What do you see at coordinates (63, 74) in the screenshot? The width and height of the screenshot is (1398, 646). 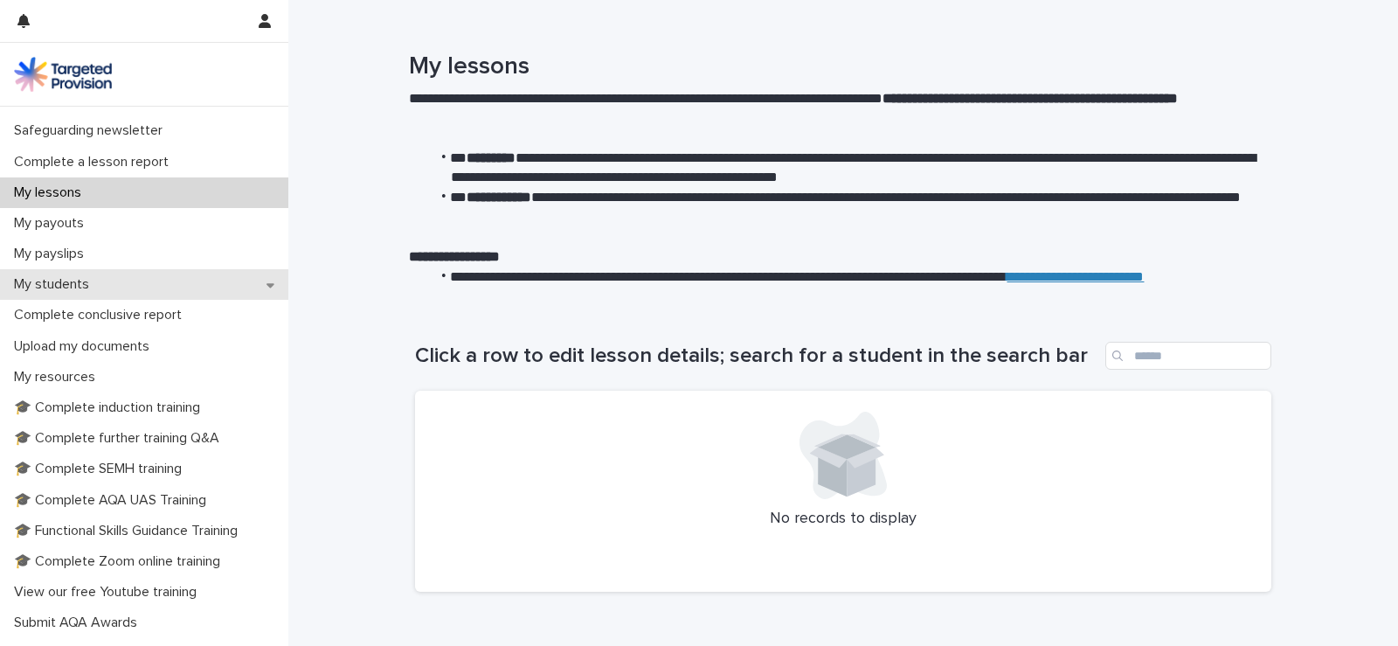 I see `img: M5nRWzHhSzIhMunXDL62` at bounding box center [63, 74].